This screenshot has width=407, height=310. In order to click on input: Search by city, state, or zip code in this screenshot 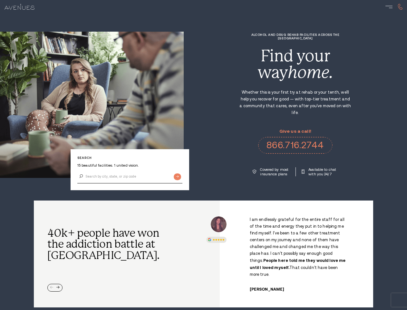, I will do `click(130, 176)`.